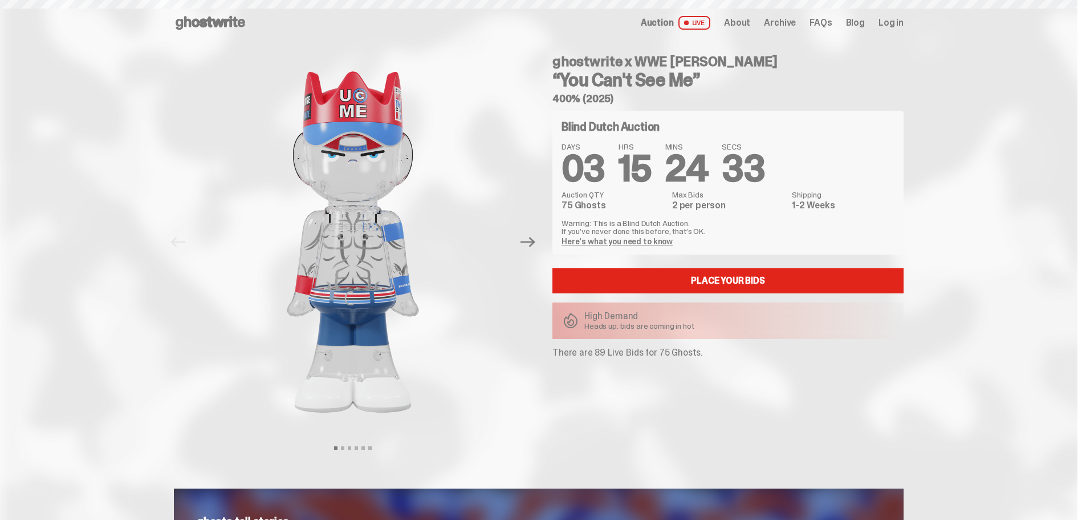 The image size is (1086, 520). What do you see at coordinates (843, 205) in the screenshot?
I see `dd: 1-2 Weeks` at bounding box center [843, 205].